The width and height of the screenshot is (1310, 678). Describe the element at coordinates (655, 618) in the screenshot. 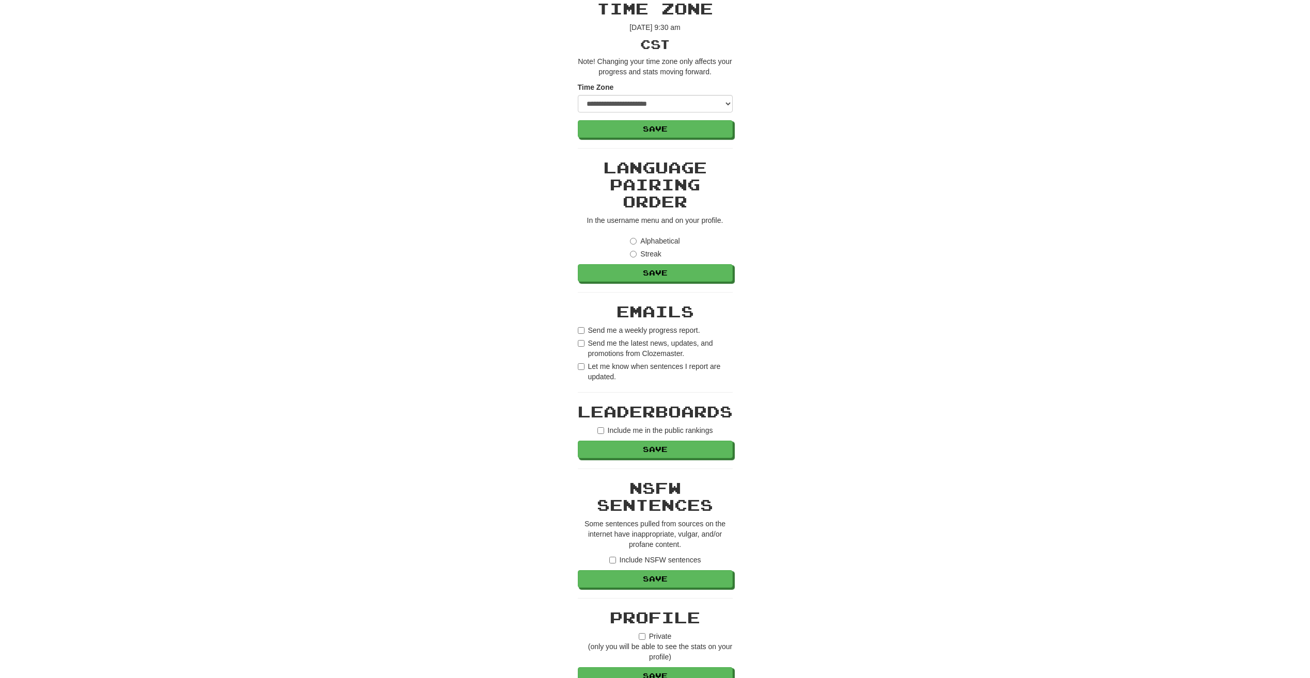

I see `h2: Profile` at that location.